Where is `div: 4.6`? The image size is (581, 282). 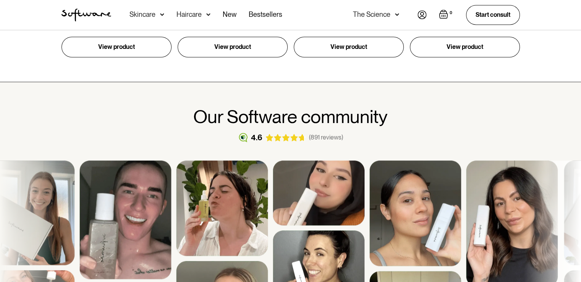 div: 4.6 is located at coordinates (257, 137).